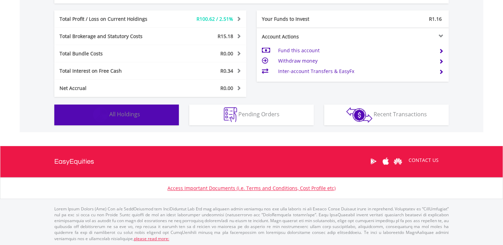 Image resolution: width=503 pixels, height=245 pixels. Describe the element at coordinates (356, 71) in the screenshot. I see `td: Inter-account Transfers & EasyFx` at that location.